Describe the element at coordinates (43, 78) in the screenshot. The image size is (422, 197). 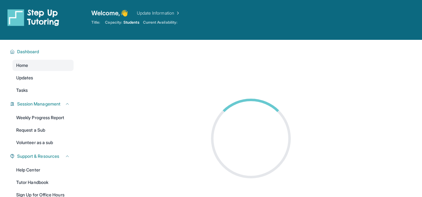
I see `a: Updates` at that location.